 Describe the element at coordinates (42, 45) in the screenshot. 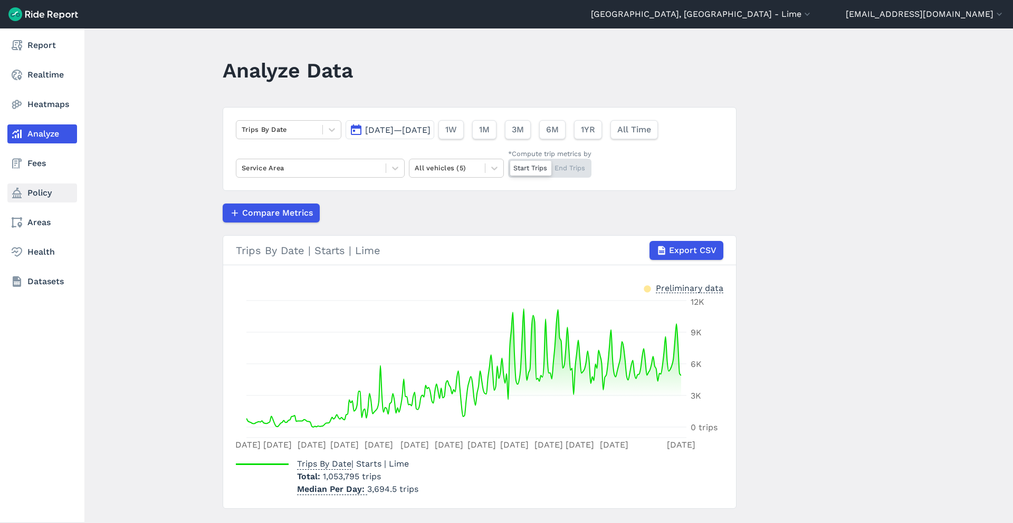

I see `a: Report` at that location.